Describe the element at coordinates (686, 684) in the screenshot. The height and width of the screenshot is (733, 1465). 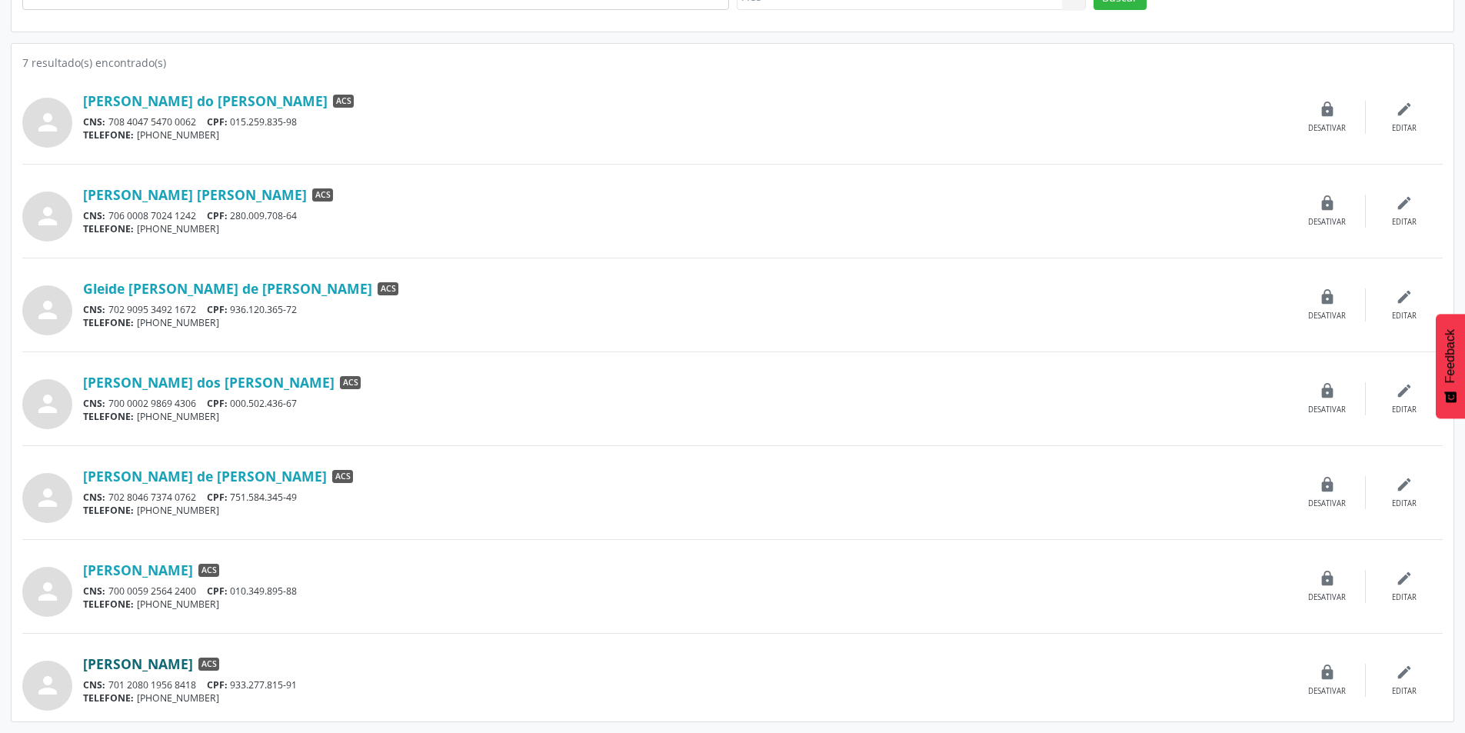
I see `div: 701 2080 1956 8418 933.277.815-91` at that location.